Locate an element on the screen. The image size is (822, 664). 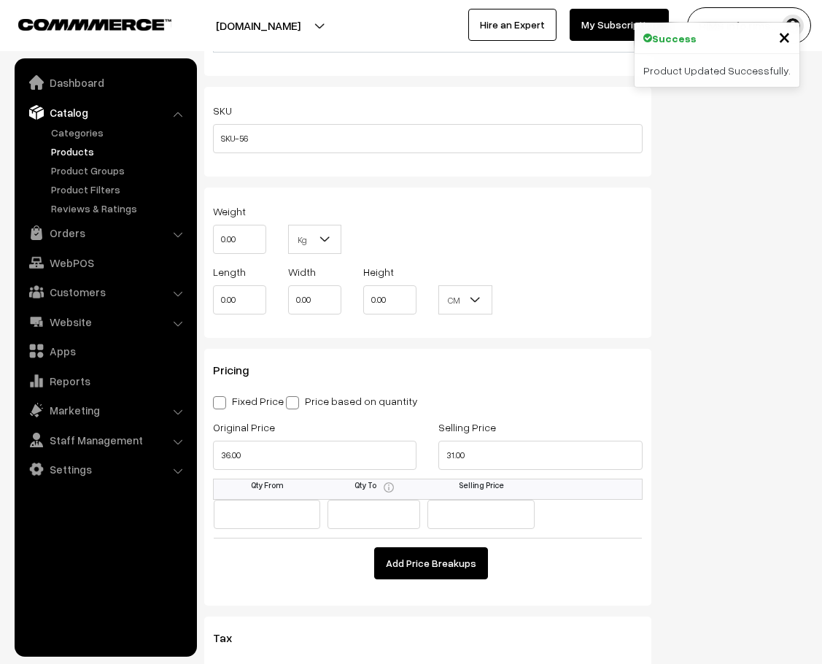
input: Selling Price is located at coordinates (540, 455).